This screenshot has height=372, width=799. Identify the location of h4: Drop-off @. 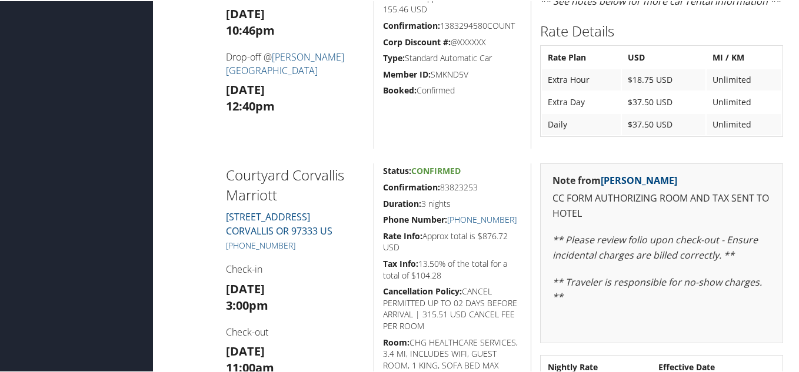
(295, 62).